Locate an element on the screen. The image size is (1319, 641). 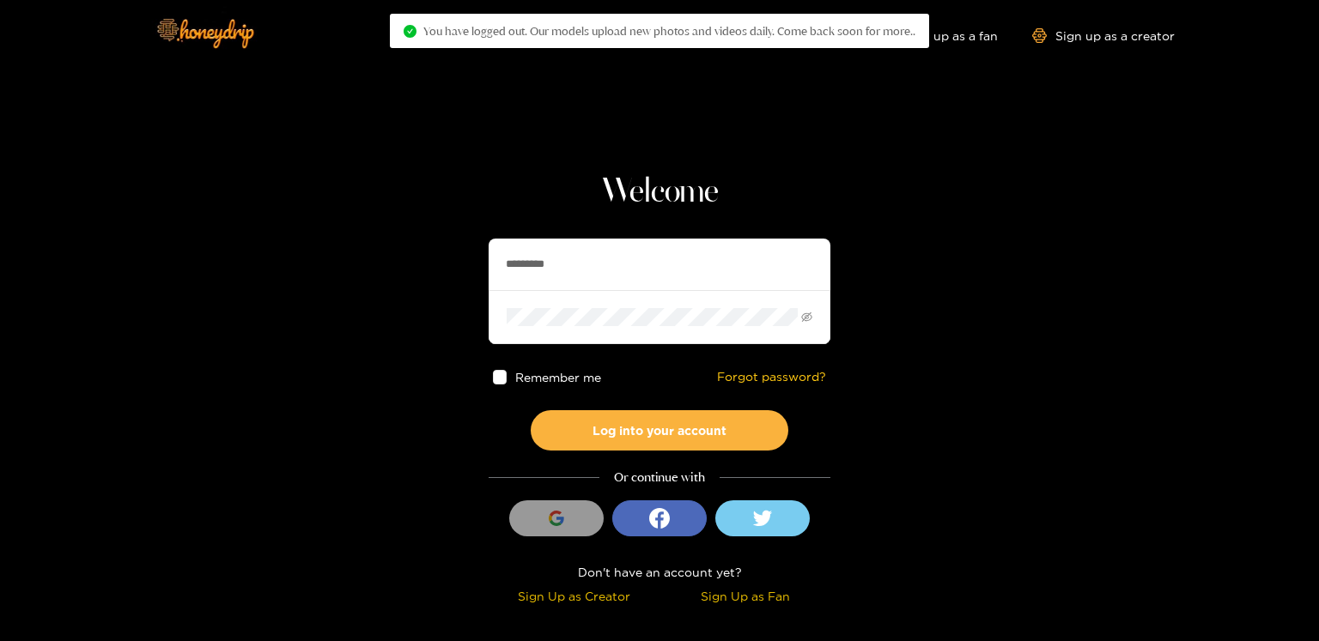
a: Forgot password? is located at coordinates (771, 377).